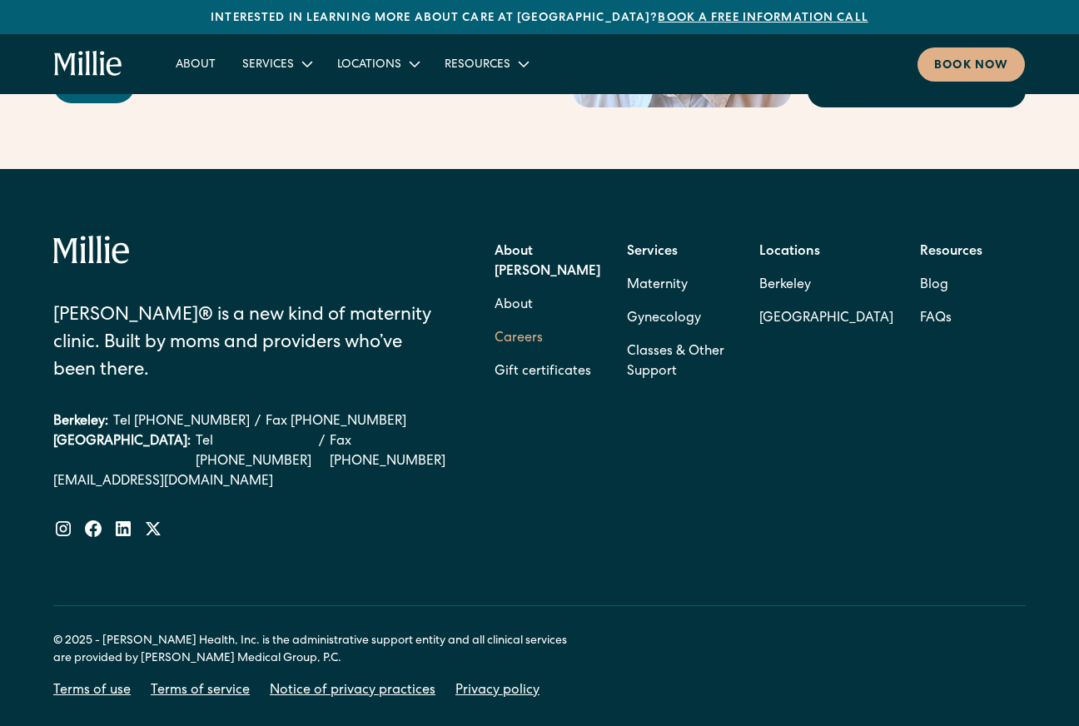 The height and width of the screenshot is (726, 1079). What do you see at coordinates (352, 691) in the screenshot?
I see `a: Notice of privacy practices` at bounding box center [352, 691].